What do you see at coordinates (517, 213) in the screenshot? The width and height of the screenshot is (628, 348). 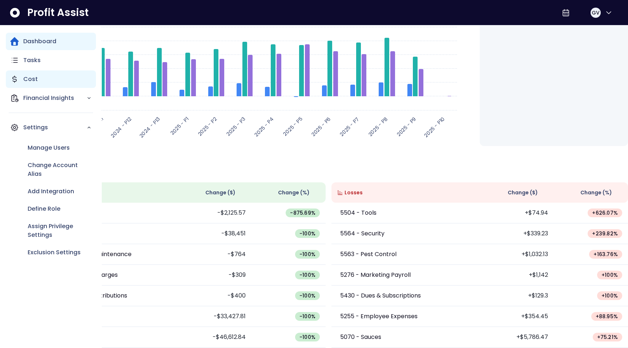 I see `td: +$74.94` at bounding box center [517, 213].